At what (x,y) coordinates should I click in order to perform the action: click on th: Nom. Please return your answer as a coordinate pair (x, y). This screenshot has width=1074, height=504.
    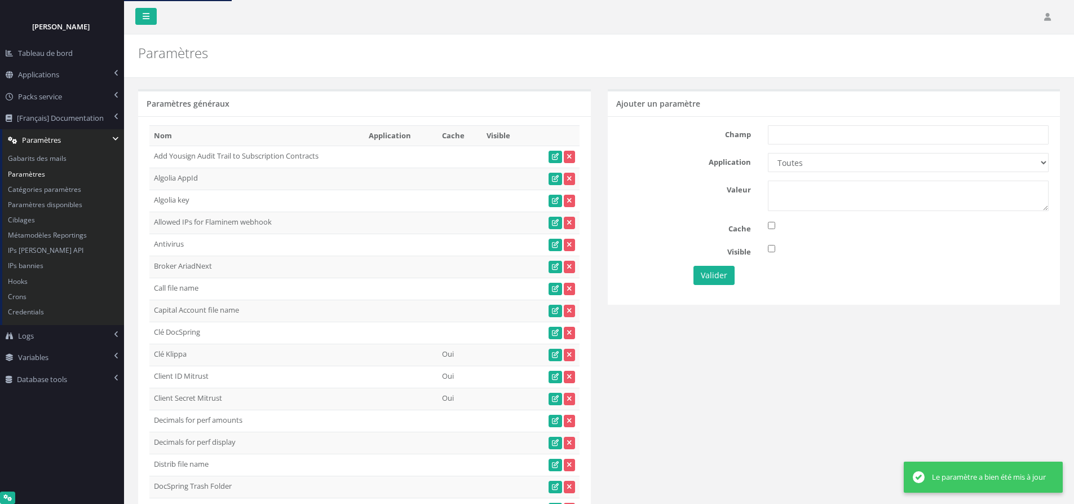
    Looking at the image, I should click on (257, 136).